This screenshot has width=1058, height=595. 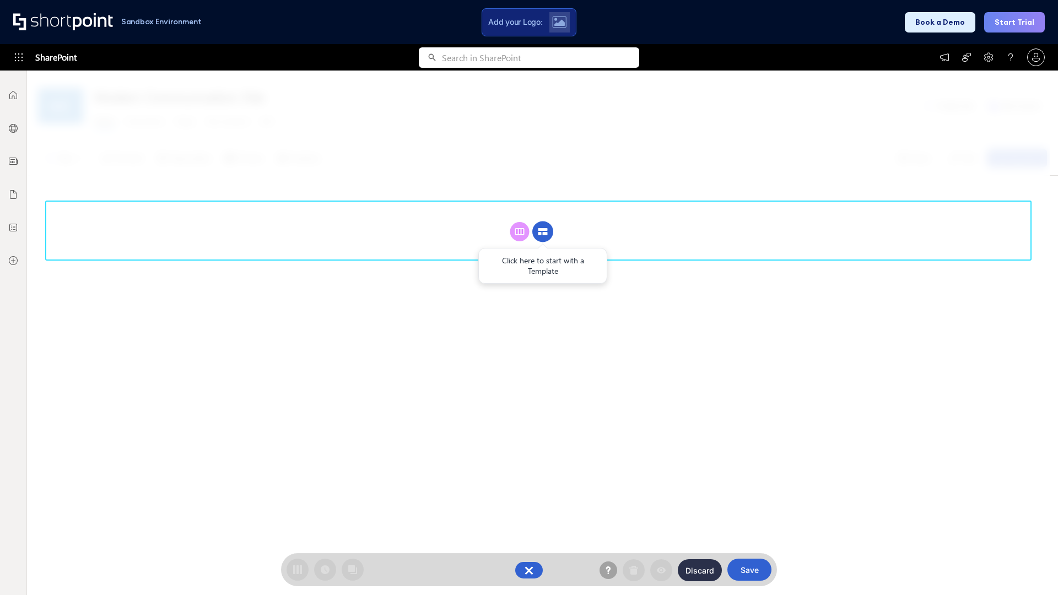 What do you see at coordinates (559, 22) in the screenshot?
I see `img: Upload logo` at bounding box center [559, 22].